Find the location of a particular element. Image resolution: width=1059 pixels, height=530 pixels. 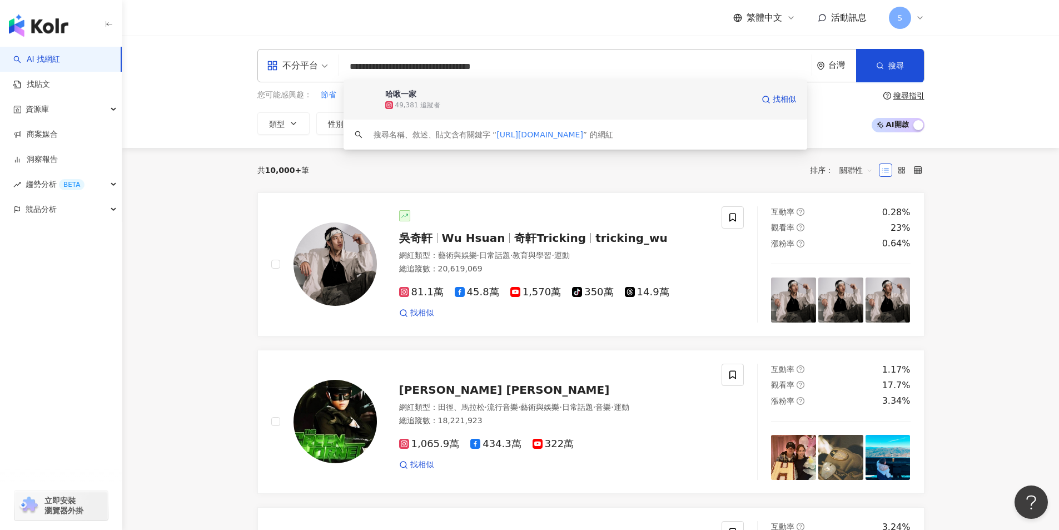

div: 總追蹤數 ： 20,619,069 is located at coordinates (554, 269).